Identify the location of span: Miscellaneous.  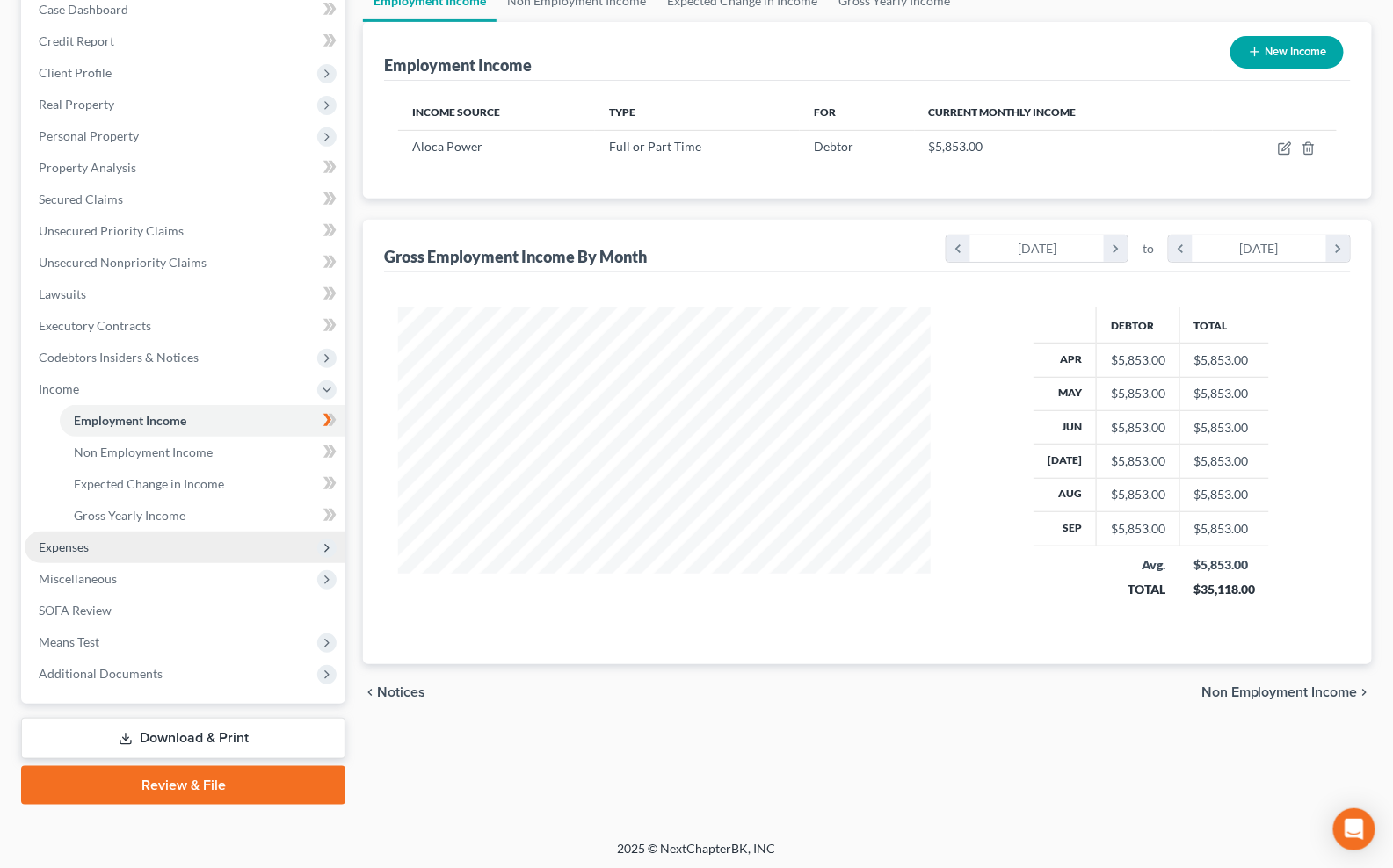
(78, 578).